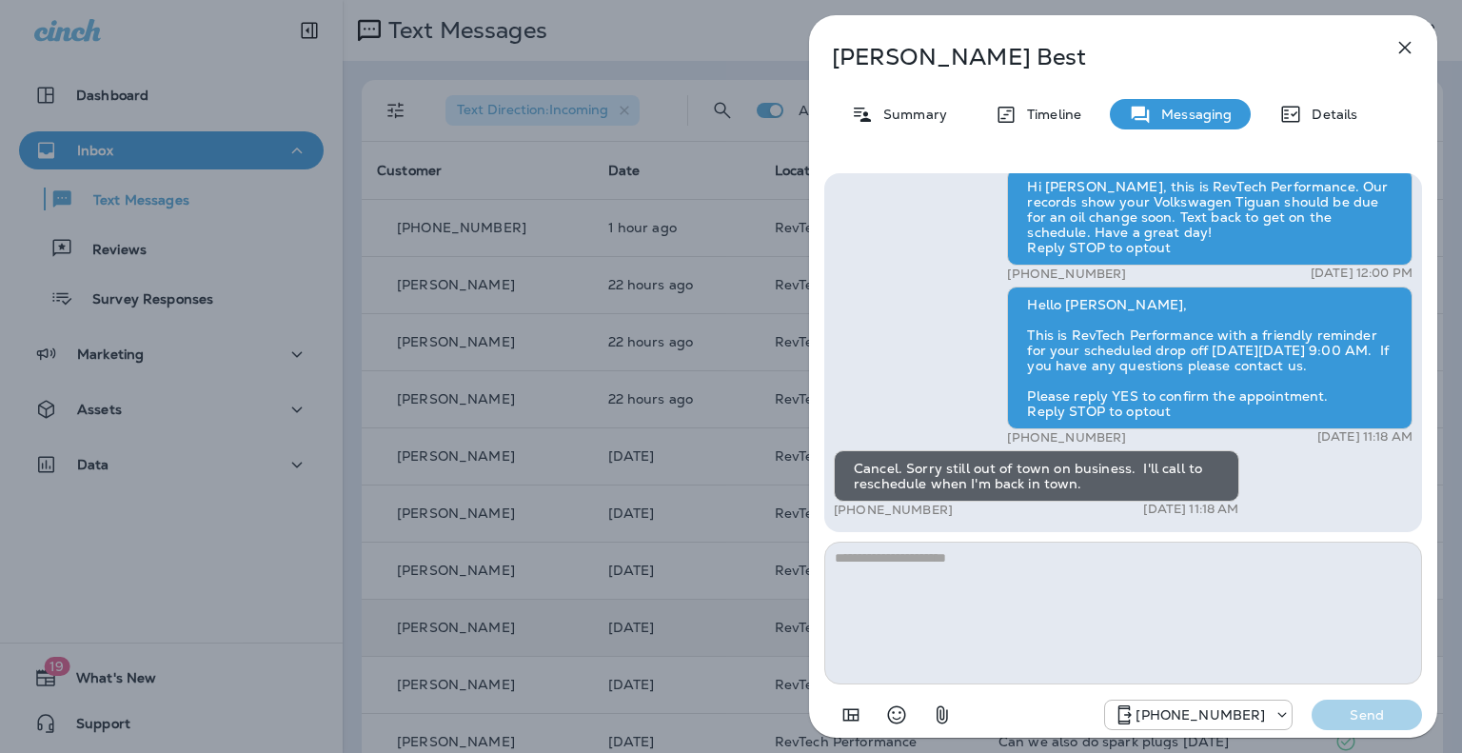 The image size is (1462, 753). I want to click on p: Messaging, so click(1192, 114).